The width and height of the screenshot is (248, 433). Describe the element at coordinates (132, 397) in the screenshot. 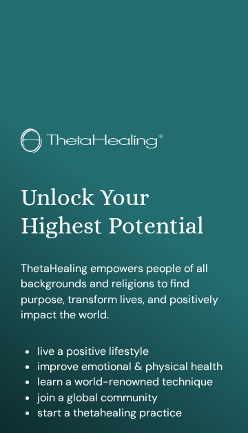

I see `li: join a global community` at that location.